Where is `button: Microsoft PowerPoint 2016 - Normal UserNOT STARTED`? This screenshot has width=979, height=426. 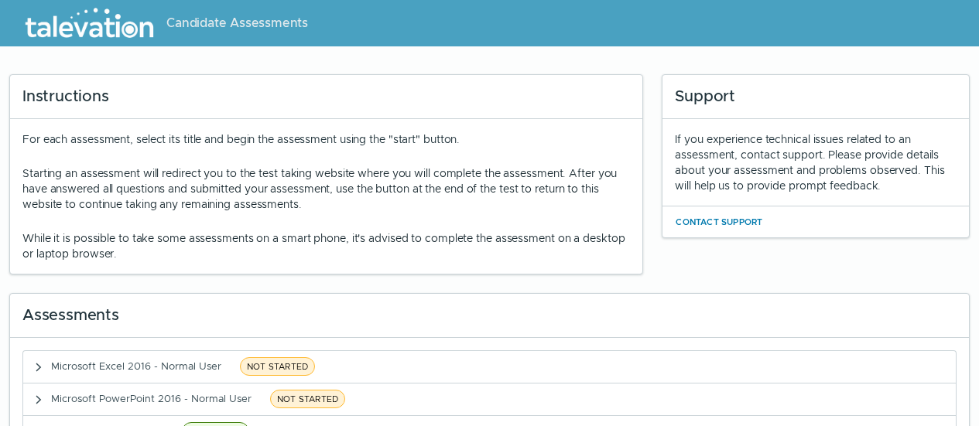 button: Microsoft PowerPoint 2016 - Normal UserNOT STARTED is located at coordinates (489, 399).